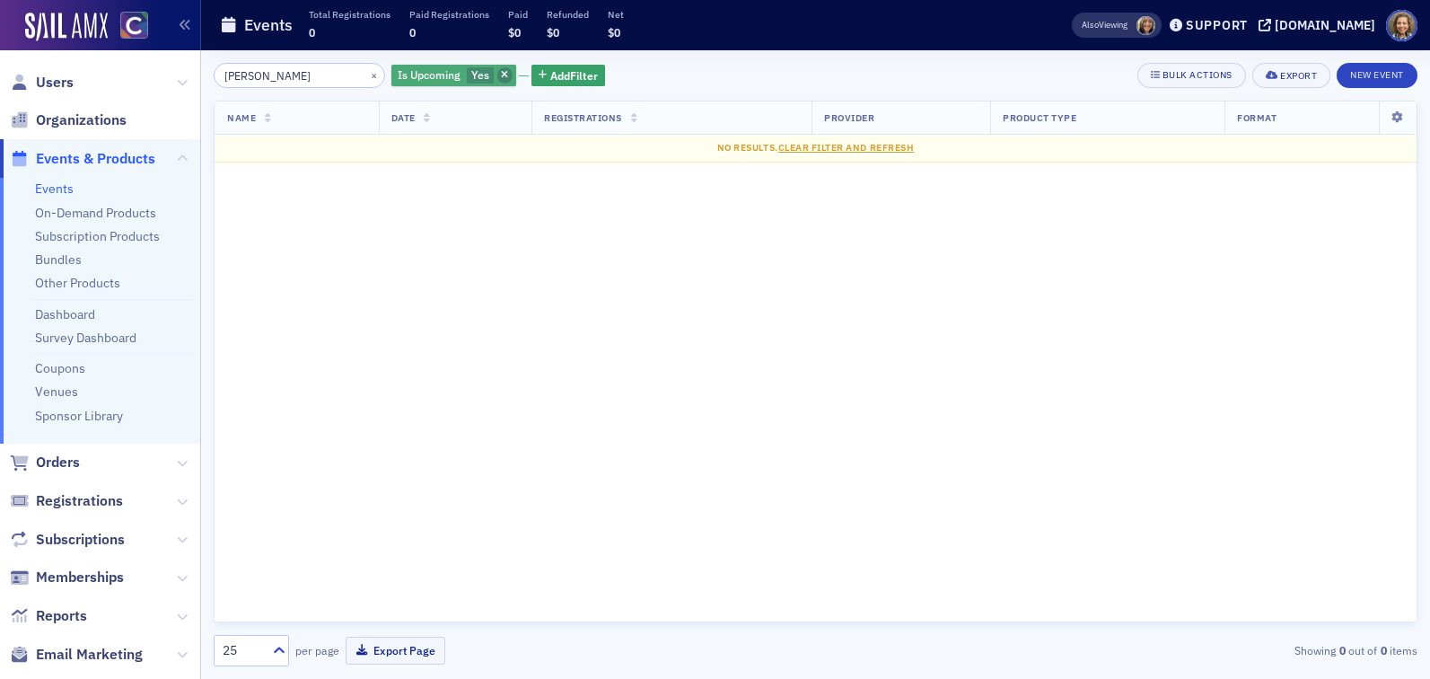 The height and width of the screenshot is (679, 1430). What do you see at coordinates (616, 14) in the screenshot?
I see `p: Net` at bounding box center [616, 14].